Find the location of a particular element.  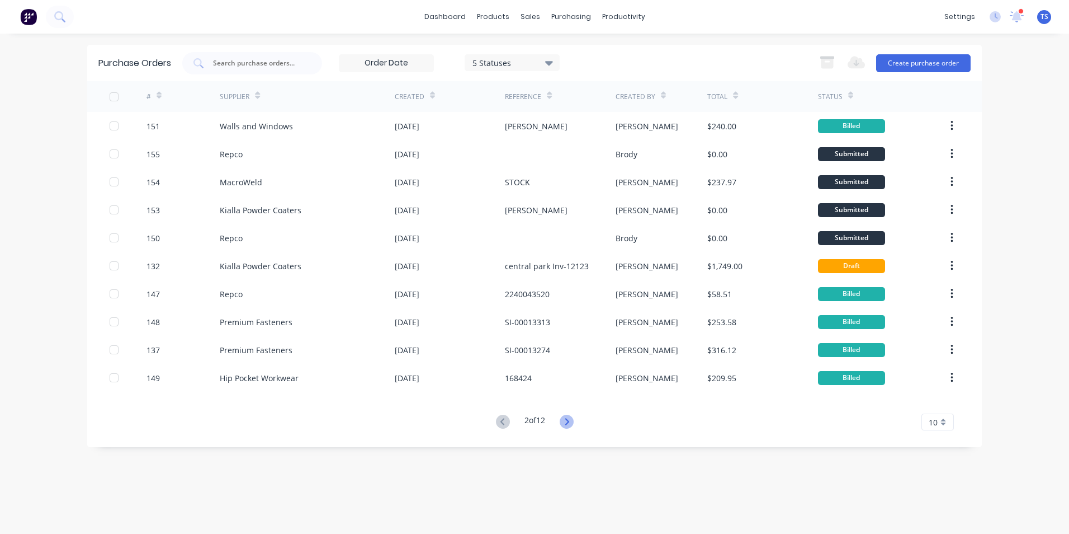

div: $240.00 is located at coordinates (722, 126).